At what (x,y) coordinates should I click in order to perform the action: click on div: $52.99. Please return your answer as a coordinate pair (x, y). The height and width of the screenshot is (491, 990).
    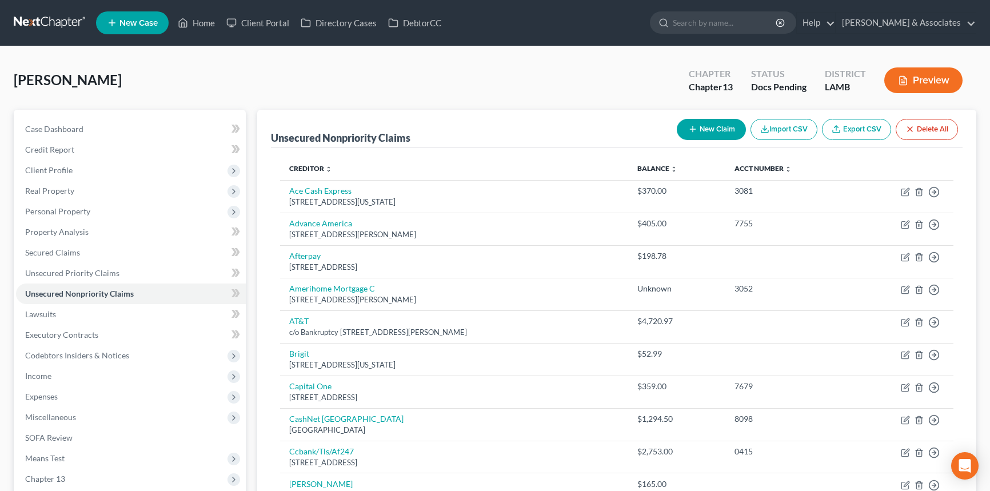
    Looking at the image, I should click on (676, 354).